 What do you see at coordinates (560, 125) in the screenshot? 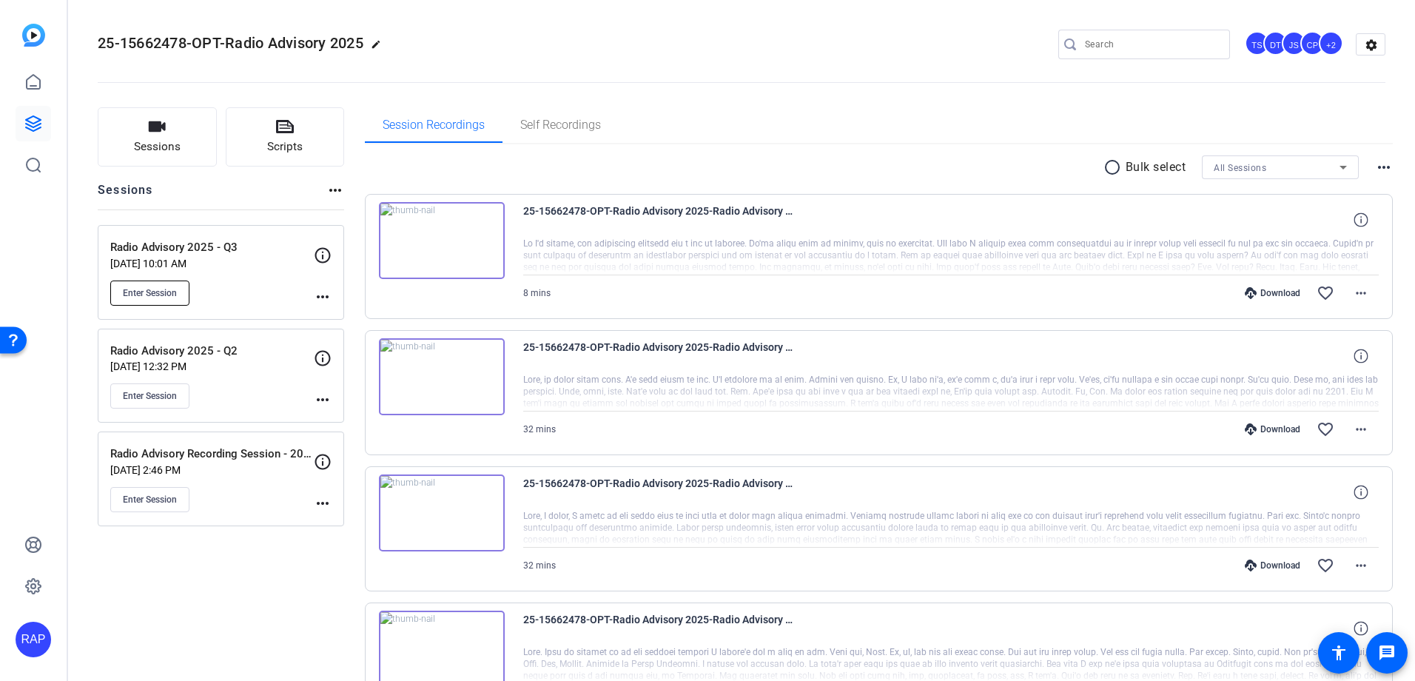
I see `span: Self Recordings` at bounding box center [560, 125].